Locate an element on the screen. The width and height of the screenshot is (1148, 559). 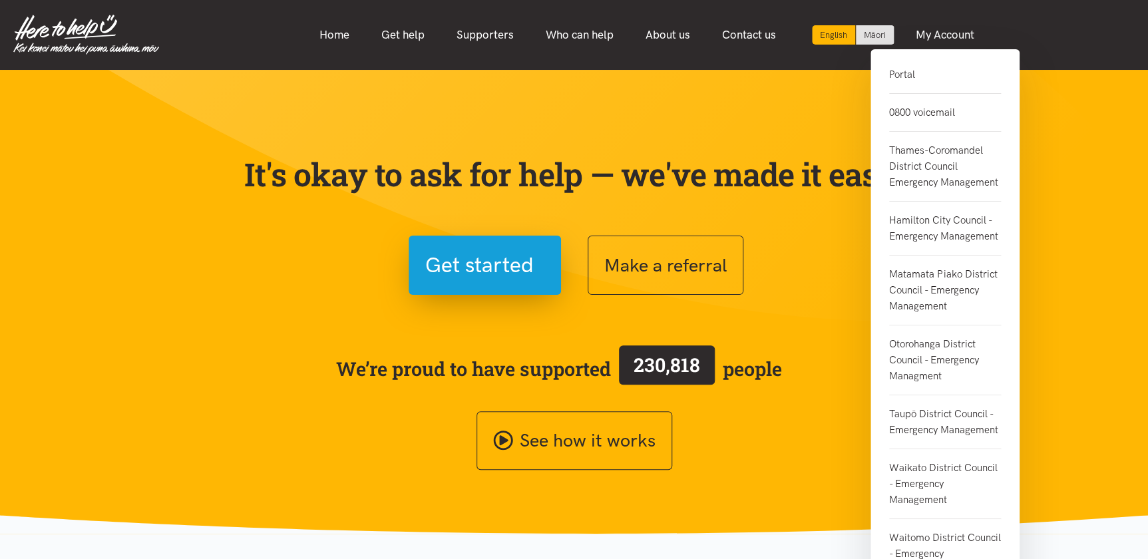
a: About us is located at coordinates (668, 35).